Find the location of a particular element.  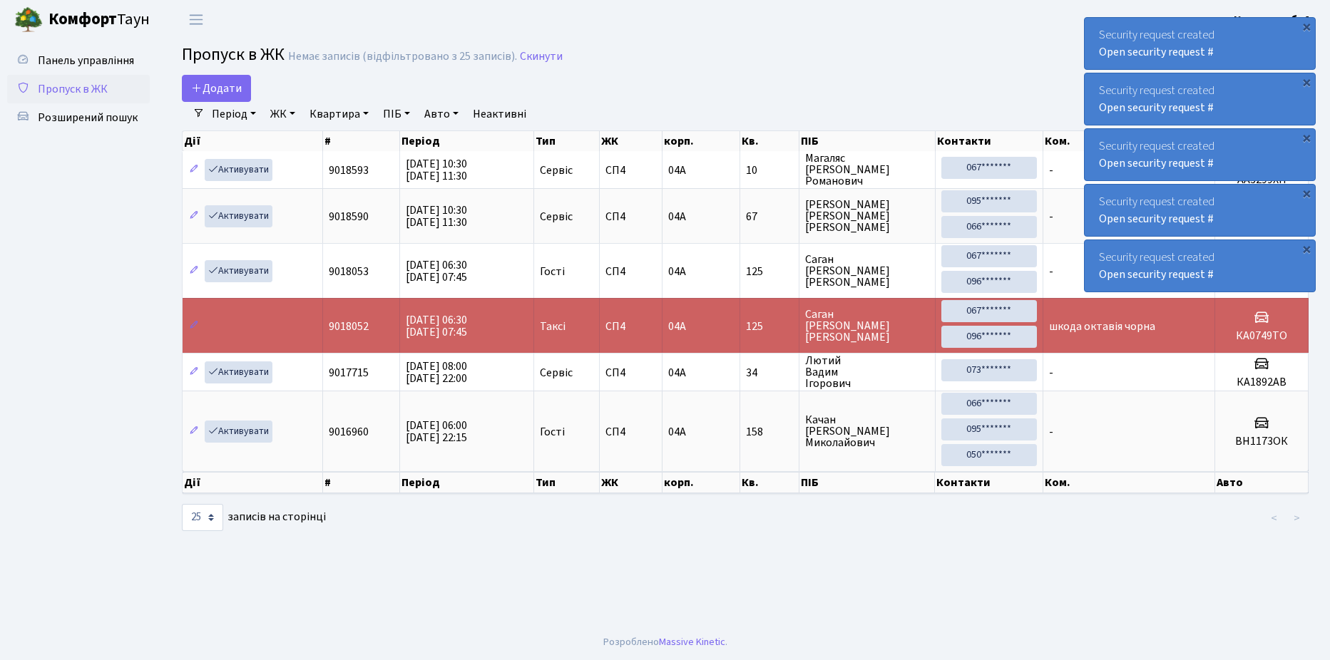

b: Комфорт is located at coordinates (83, 19).